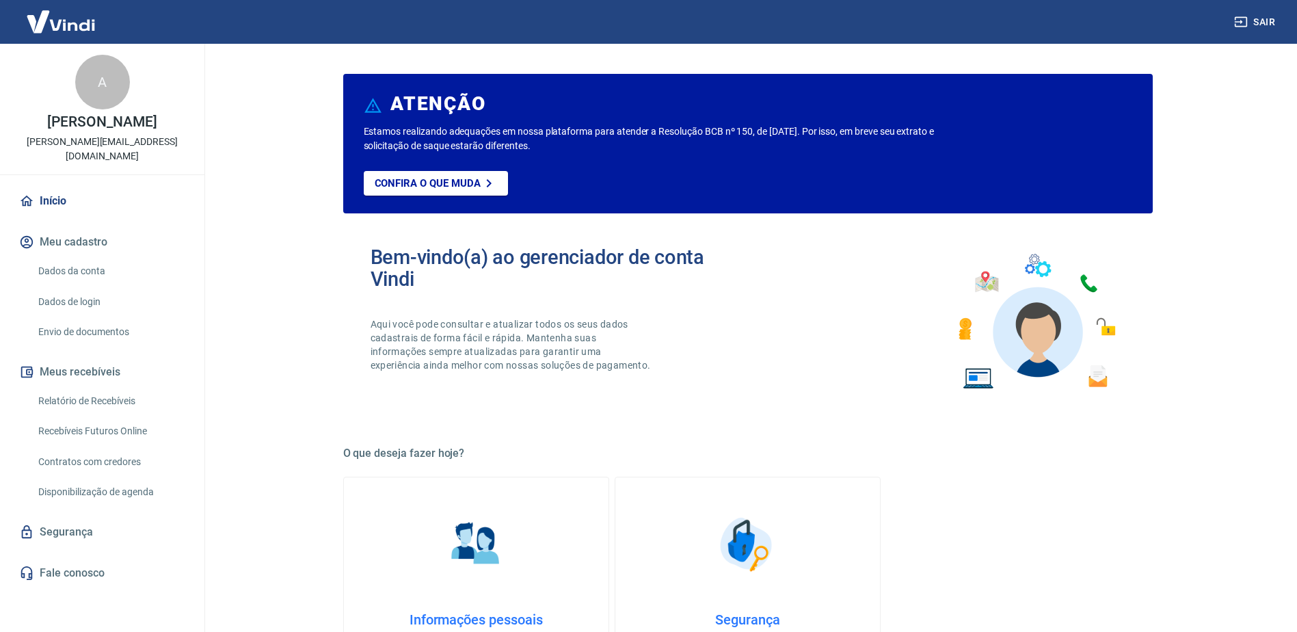 The width and height of the screenshot is (1297, 632). What do you see at coordinates (110, 492) in the screenshot?
I see `a: Disponibilização de agenda` at bounding box center [110, 492].